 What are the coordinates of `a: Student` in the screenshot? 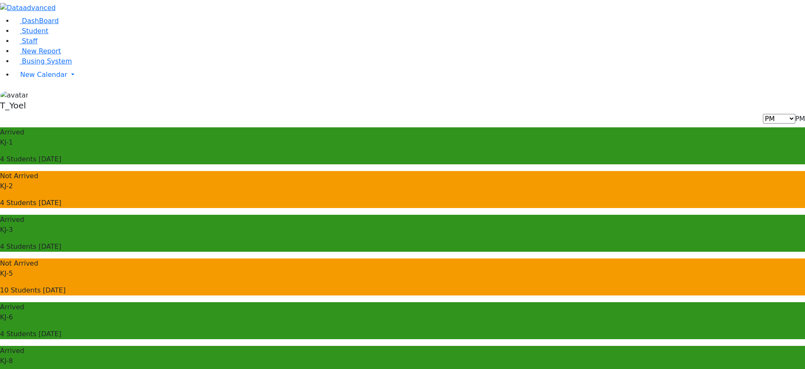 It's located at (31, 31).